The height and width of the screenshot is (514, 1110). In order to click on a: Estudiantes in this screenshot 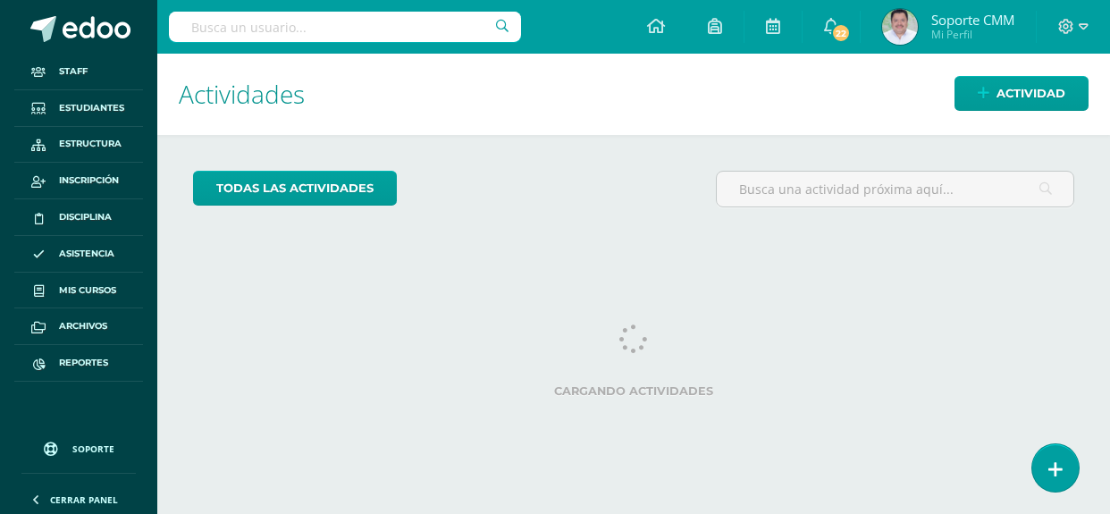, I will do `click(79, 108)`.